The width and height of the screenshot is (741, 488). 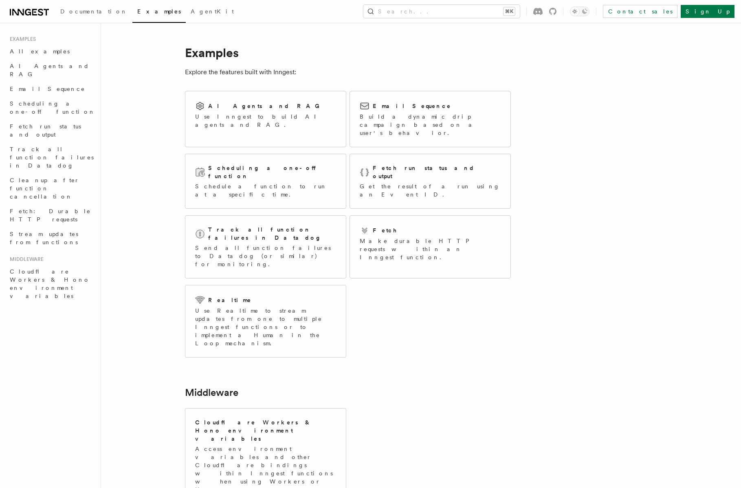 What do you see at coordinates (266, 256) in the screenshot?
I see `p: Send all function failures to Datadog (or similar) for monitoring.` at bounding box center [266, 256].